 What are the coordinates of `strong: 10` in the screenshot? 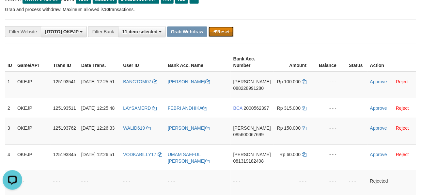 It's located at (106, 9).